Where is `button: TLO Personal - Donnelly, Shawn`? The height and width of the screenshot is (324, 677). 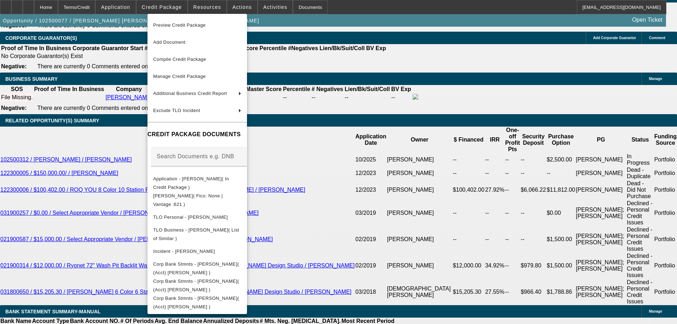
button: TLO Personal - Donnelly, Shawn is located at coordinates (197, 217).